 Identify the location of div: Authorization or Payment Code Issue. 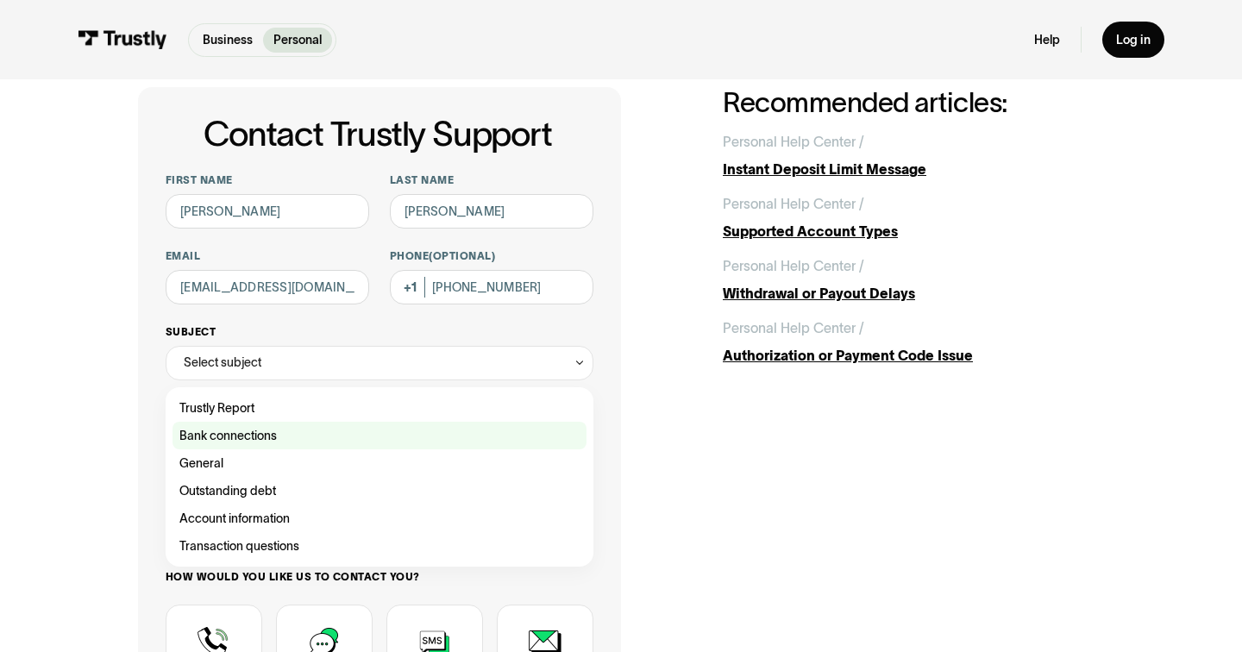
(913, 355).